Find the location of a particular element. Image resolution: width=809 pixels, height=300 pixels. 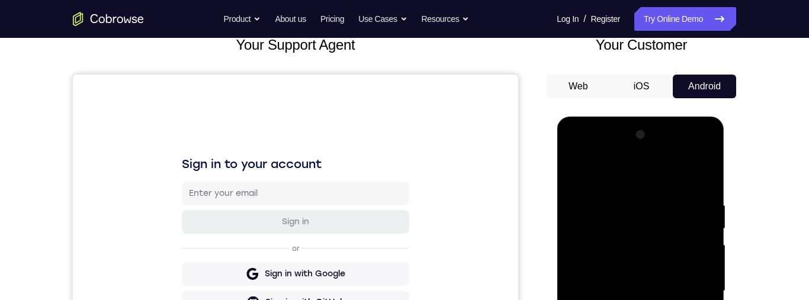

button: Android is located at coordinates (704, 86).